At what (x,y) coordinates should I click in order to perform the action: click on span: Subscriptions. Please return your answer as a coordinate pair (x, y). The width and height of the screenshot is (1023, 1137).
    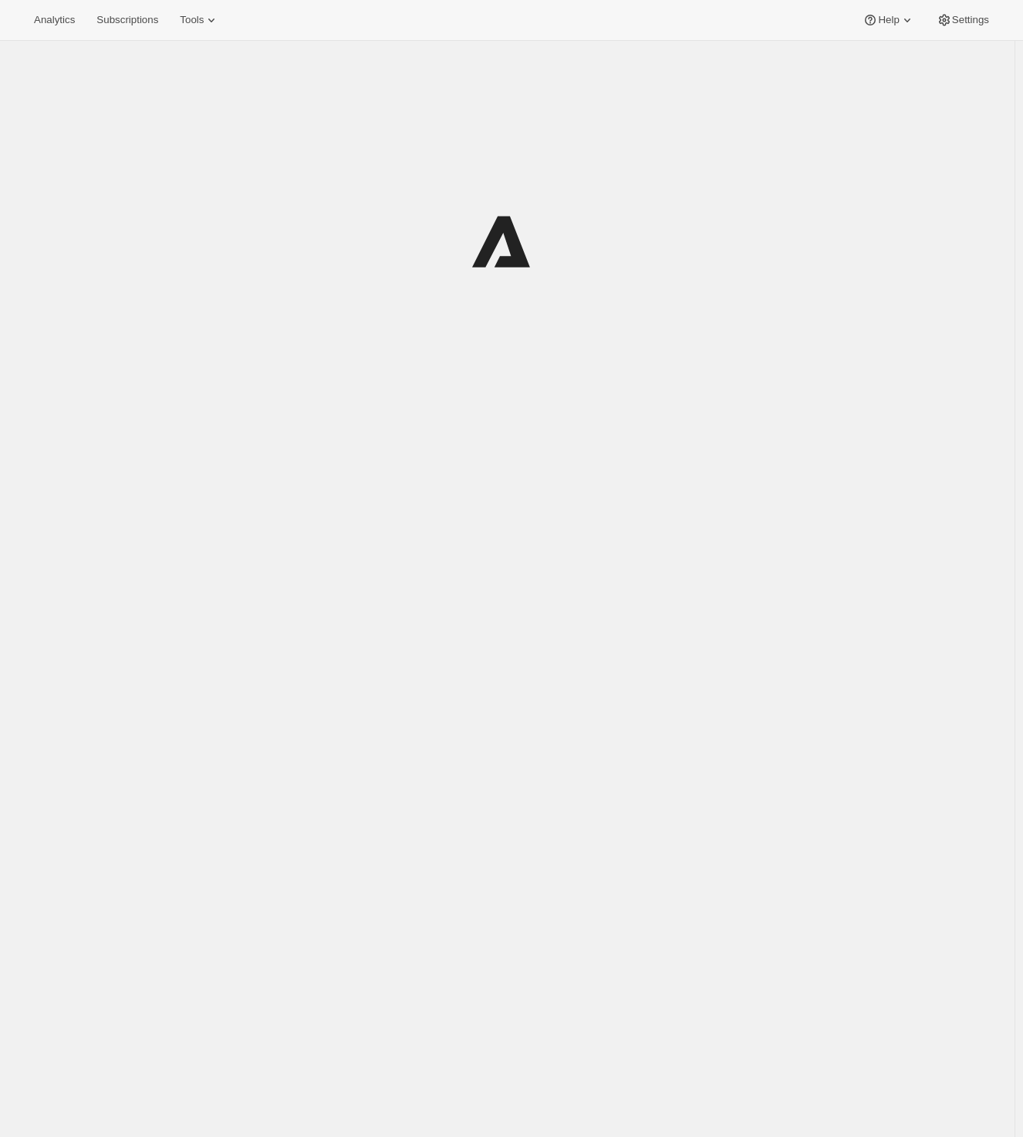
    Looking at the image, I should click on (127, 20).